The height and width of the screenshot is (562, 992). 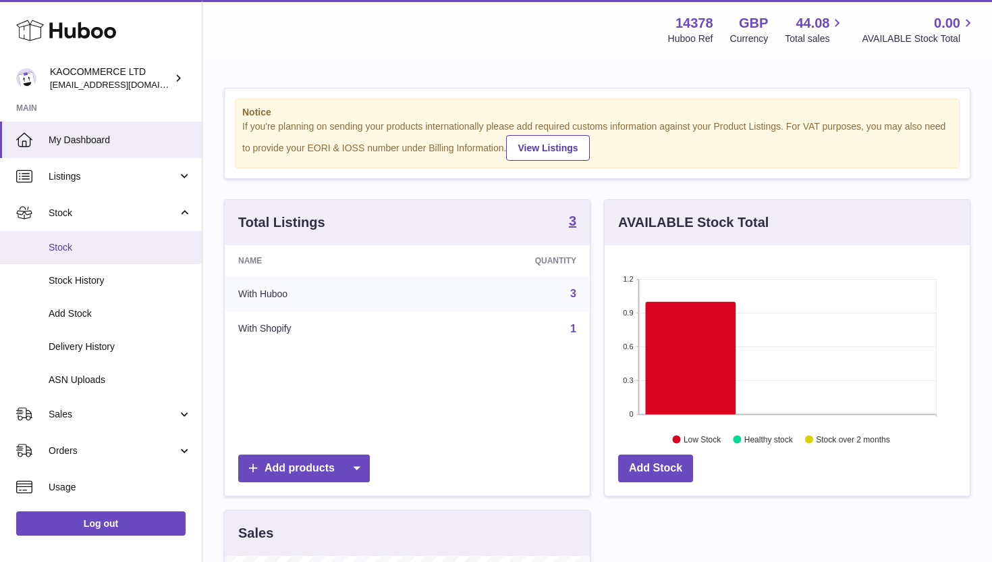 What do you see at coordinates (628, 312) in the screenshot?
I see `text: 0.9` at bounding box center [628, 312].